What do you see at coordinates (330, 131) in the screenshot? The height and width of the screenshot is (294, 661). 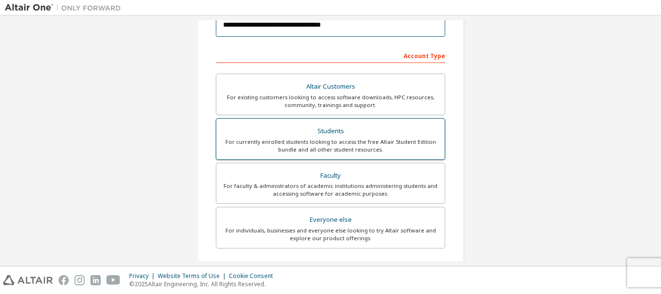 I see `div: Students` at bounding box center [330, 131].